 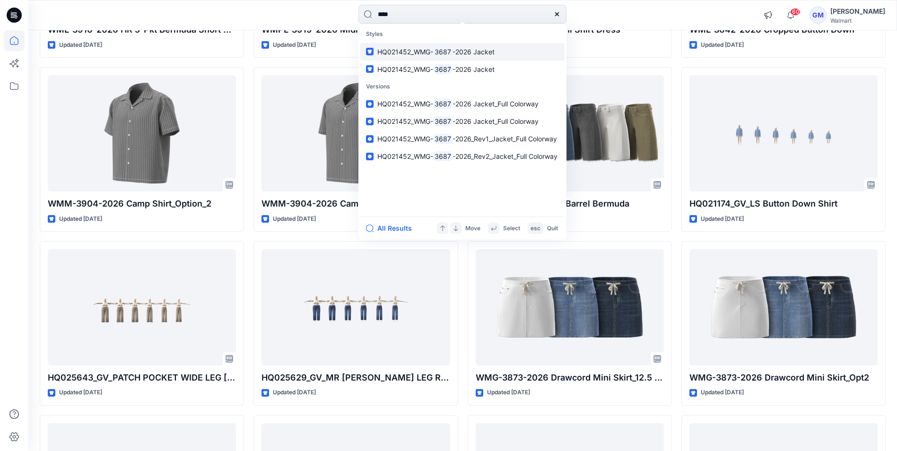 What do you see at coordinates (462, 87) in the screenshot?
I see `p: Versions` at bounding box center [462, 87].